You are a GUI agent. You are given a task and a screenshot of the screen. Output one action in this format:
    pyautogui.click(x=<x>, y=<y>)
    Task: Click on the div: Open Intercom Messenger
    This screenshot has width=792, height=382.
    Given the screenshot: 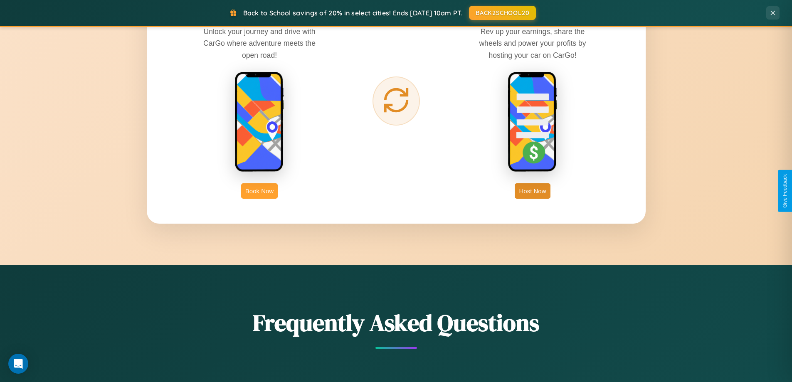 What is the action you would take?
    pyautogui.click(x=18, y=364)
    